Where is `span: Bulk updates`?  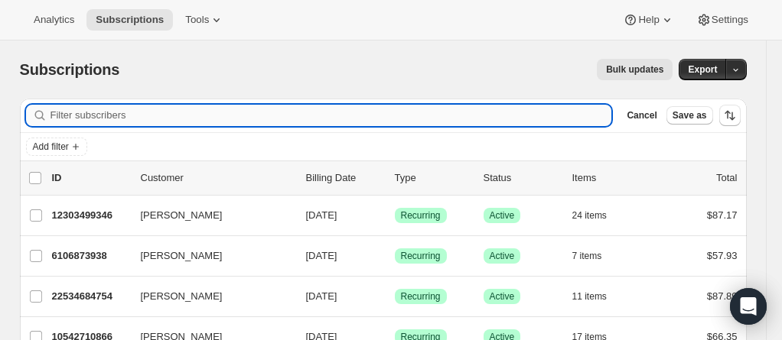
span: Bulk updates is located at coordinates (634, 70).